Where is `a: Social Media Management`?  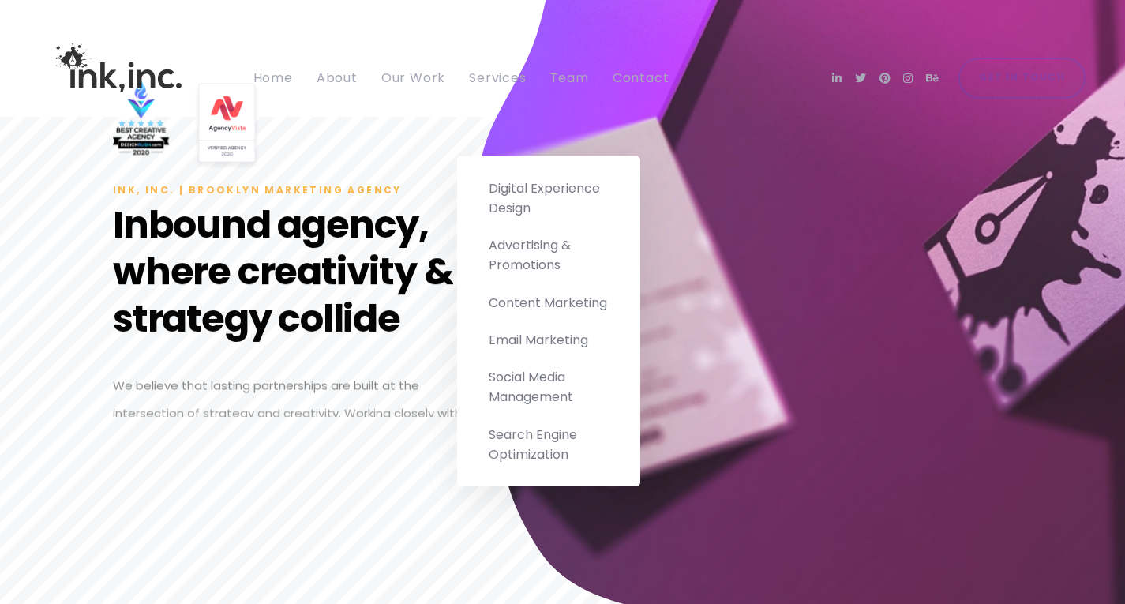
a: Social Media Management is located at coordinates (549, 387).